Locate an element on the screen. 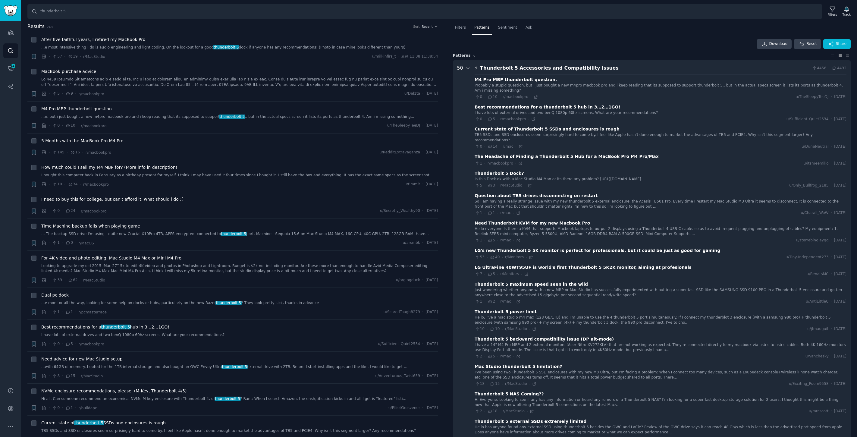  span: r/Monitors is located at coordinates (515, 257).